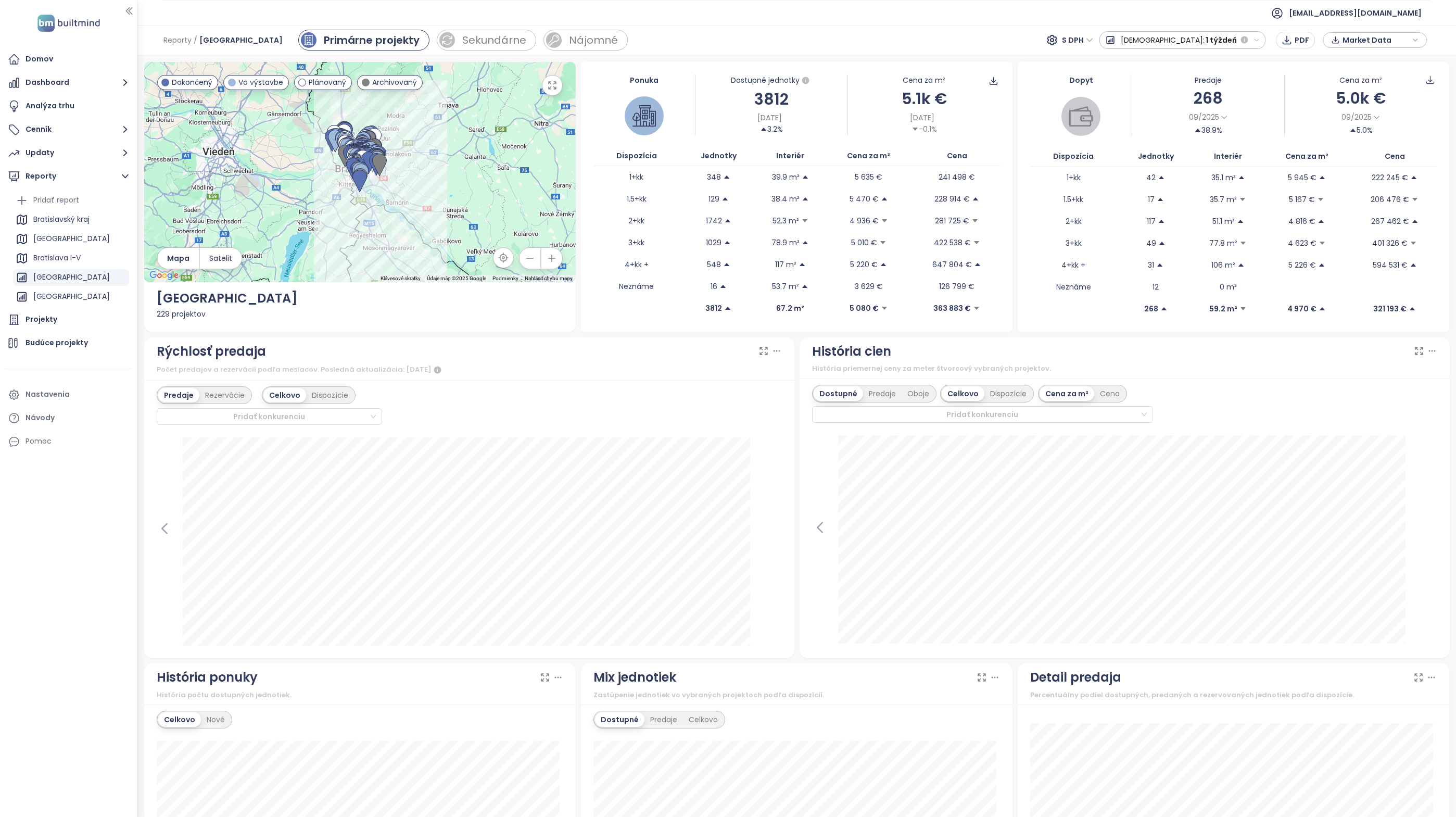 The image size is (1456, 817). Describe the element at coordinates (924, 129) in the screenshot. I see `div: -0.1%` at that location.